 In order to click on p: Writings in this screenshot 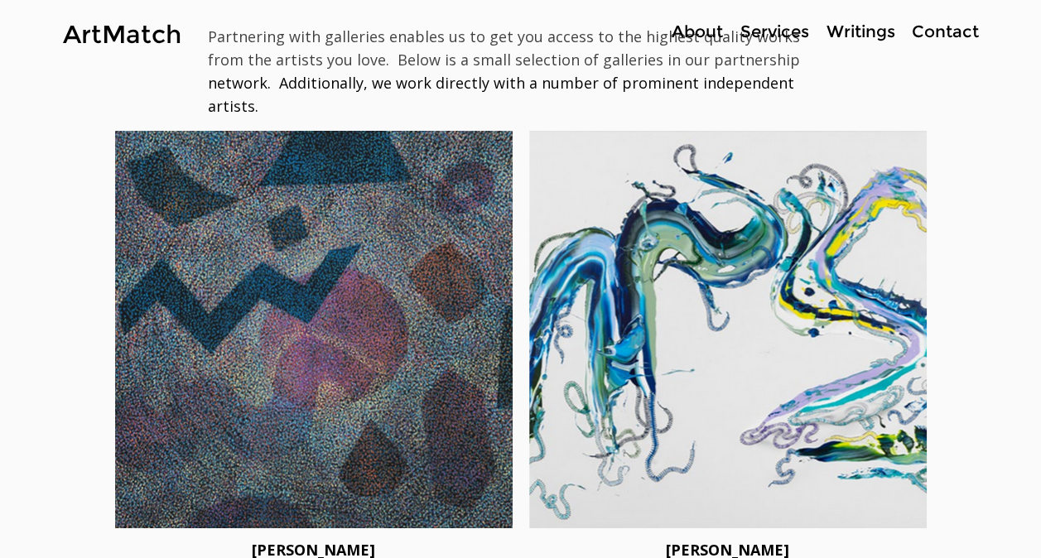, I will do `click(861, 31)`.